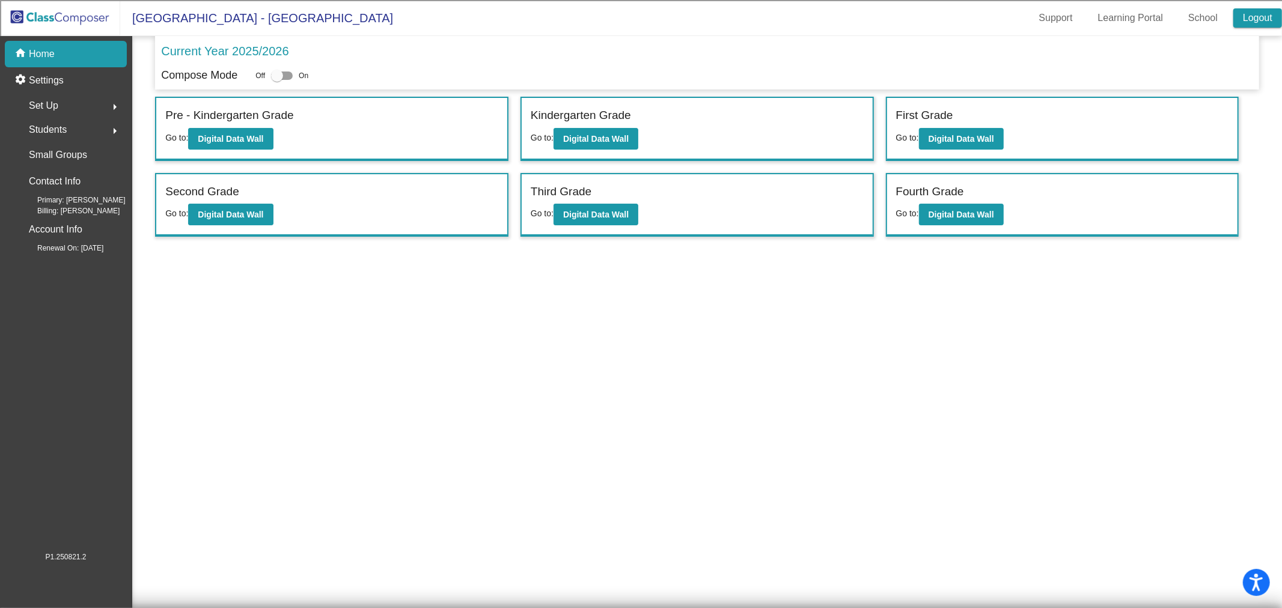 The width and height of the screenshot is (1282, 608). What do you see at coordinates (641, 207) in the screenshot?
I see `div: Newspaper` at bounding box center [641, 207].